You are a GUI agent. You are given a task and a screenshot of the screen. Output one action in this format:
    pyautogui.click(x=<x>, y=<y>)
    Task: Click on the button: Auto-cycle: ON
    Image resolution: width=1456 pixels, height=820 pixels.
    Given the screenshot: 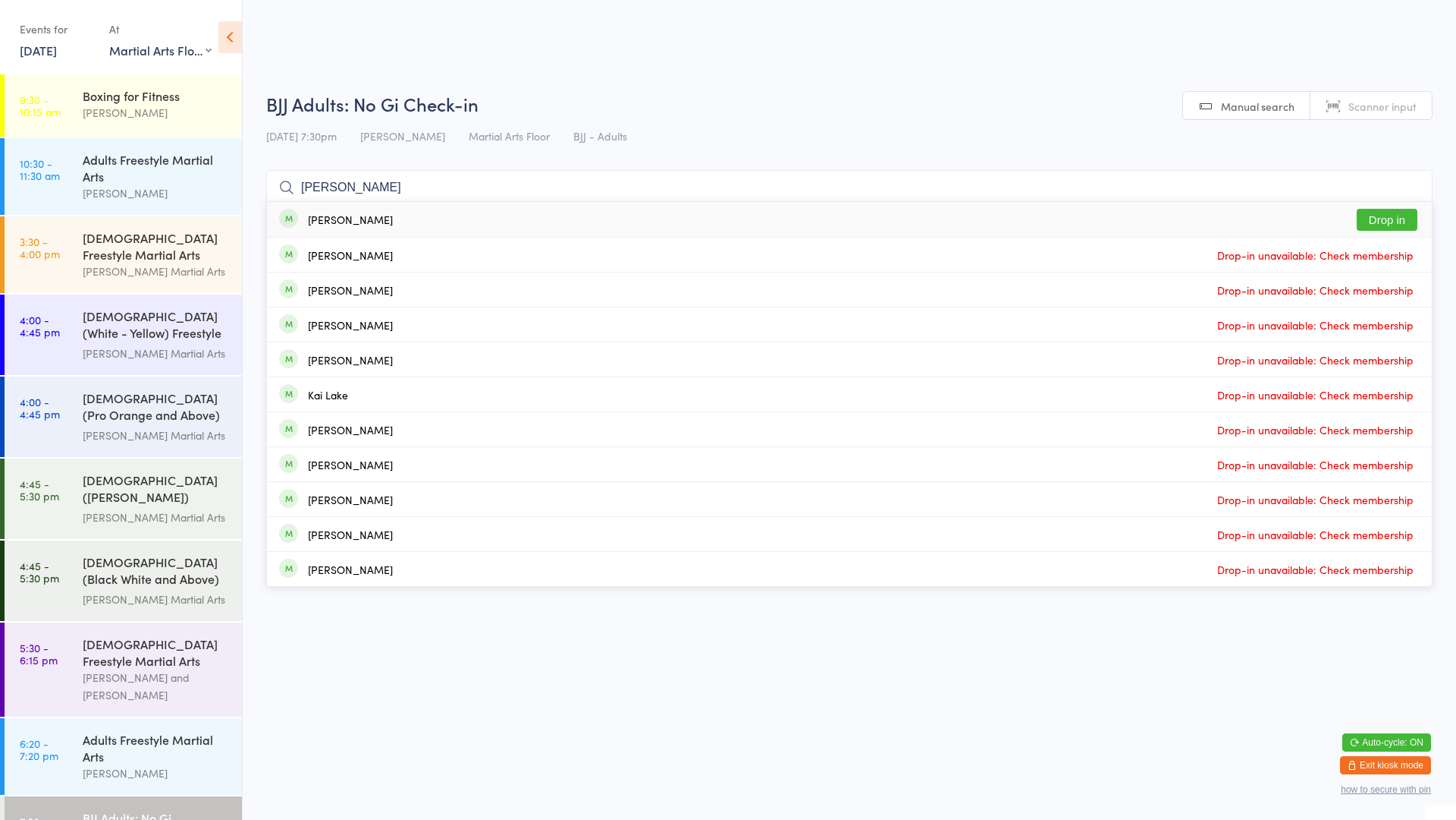 What is the action you would take?
    pyautogui.click(x=1387, y=742)
    